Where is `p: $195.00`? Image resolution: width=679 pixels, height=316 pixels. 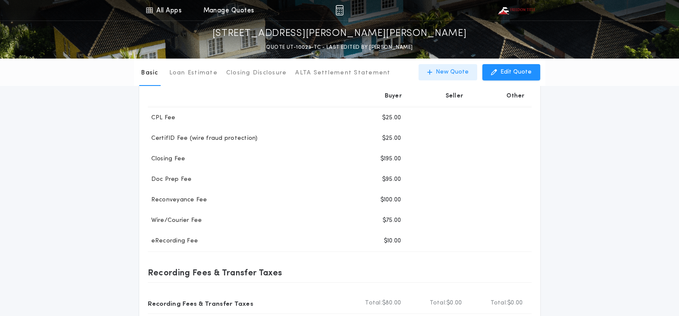
p: $195.00 is located at coordinates (391, 159).